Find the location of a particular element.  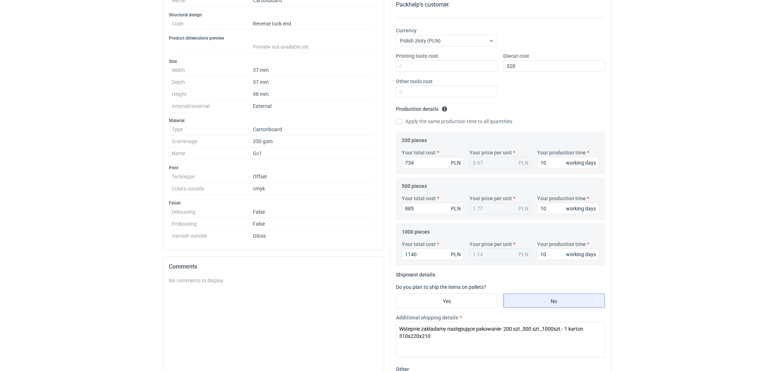

dt: Embossing is located at coordinates (212, 224).